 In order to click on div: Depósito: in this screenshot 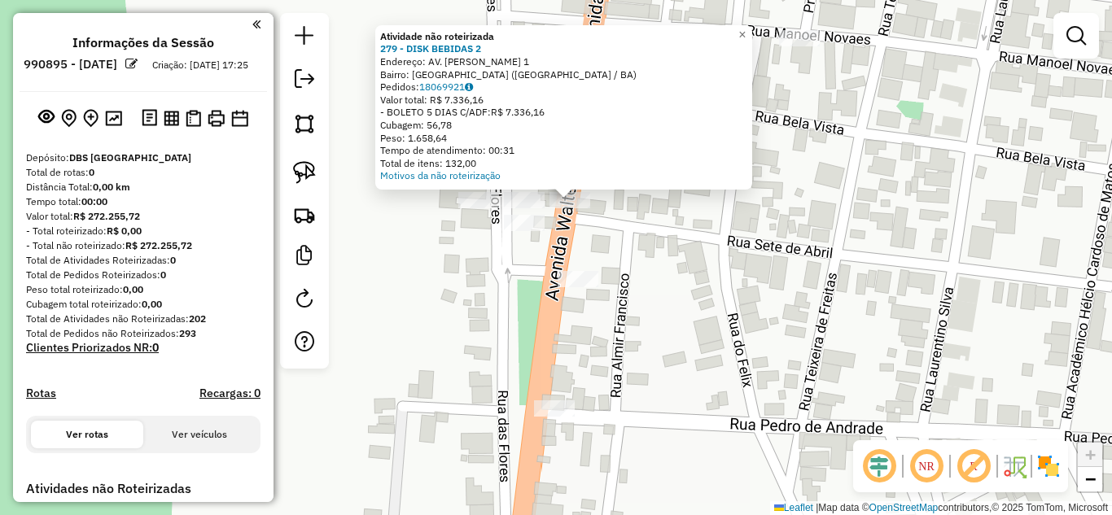, I will do `click(143, 158)`.